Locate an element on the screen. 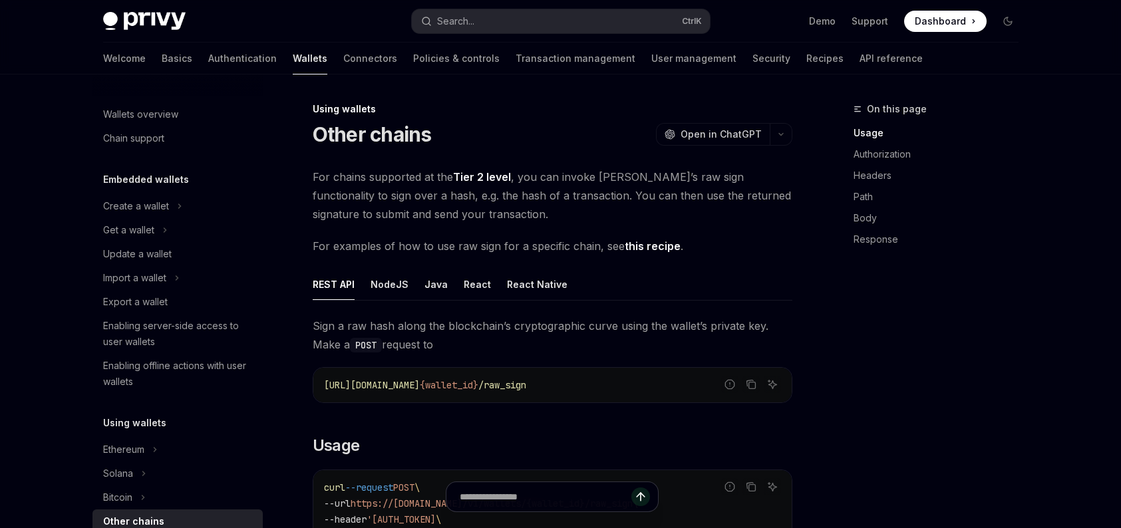 The height and width of the screenshot is (528, 1121). h1: Other chains is located at coordinates (372, 134).